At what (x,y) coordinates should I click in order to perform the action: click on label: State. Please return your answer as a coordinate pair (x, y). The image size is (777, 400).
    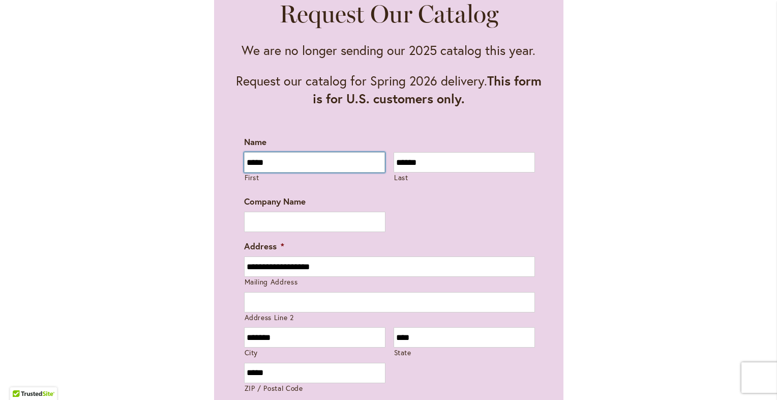
    Looking at the image, I should click on (465, 353).